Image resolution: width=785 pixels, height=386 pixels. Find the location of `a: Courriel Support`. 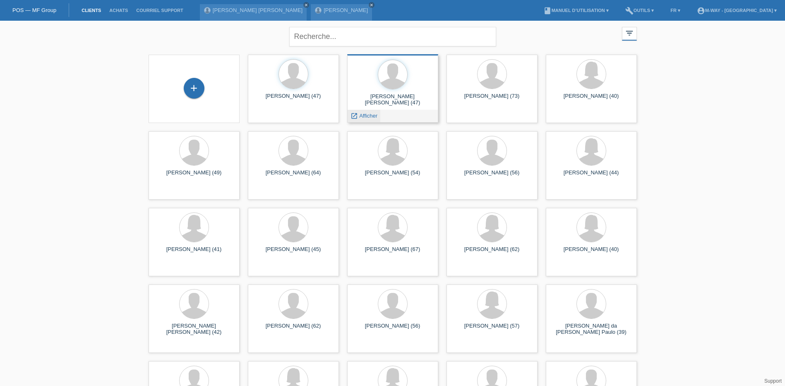

a: Courriel Support is located at coordinates (159, 10).